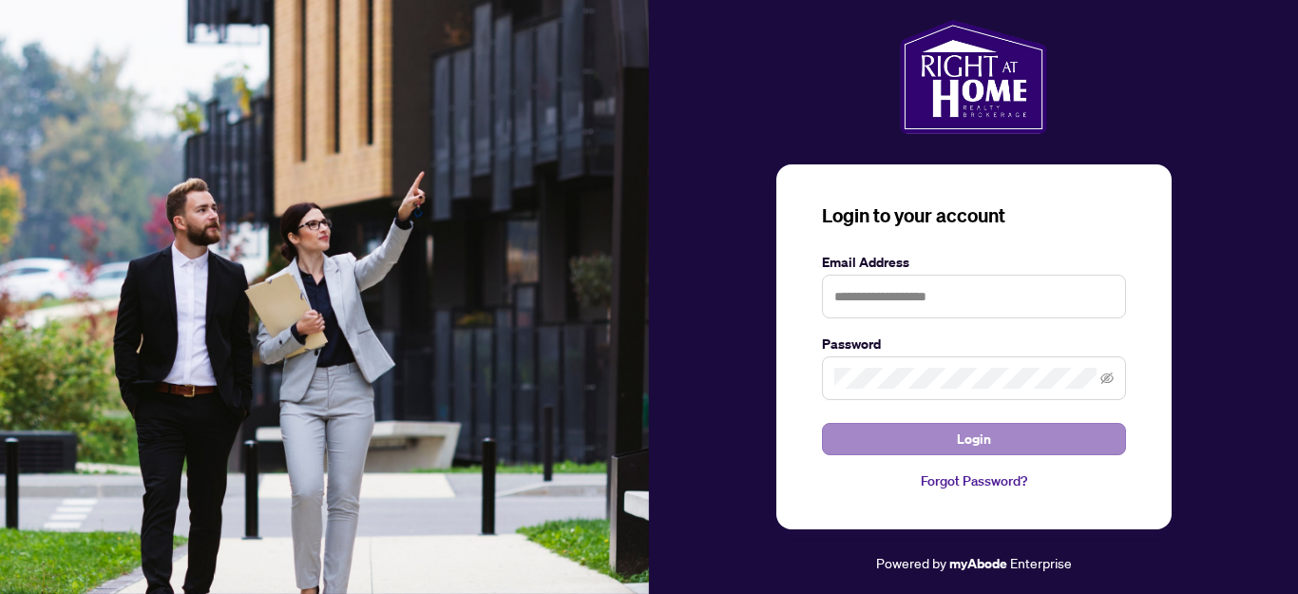 The width and height of the screenshot is (1298, 594). What do you see at coordinates (974, 344) in the screenshot?
I see `label: Password` at bounding box center [974, 344].